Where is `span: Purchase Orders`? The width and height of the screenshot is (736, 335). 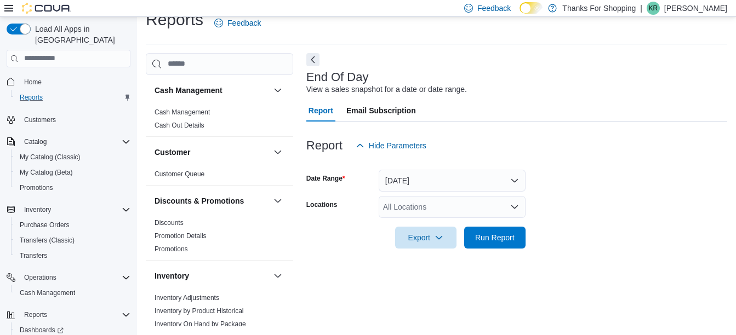
span: Purchase Orders is located at coordinates (44, 225).